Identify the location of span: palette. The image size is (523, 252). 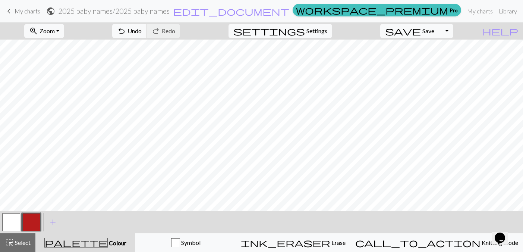
(76, 242).